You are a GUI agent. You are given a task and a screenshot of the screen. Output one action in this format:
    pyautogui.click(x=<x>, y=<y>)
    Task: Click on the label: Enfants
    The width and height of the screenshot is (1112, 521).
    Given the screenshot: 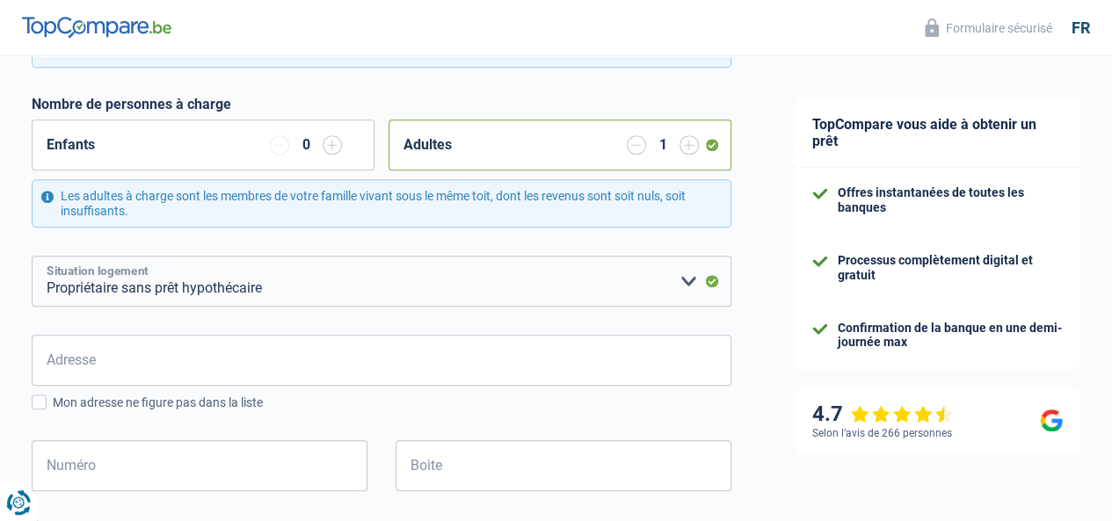 What is the action you would take?
    pyautogui.click(x=70, y=145)
    